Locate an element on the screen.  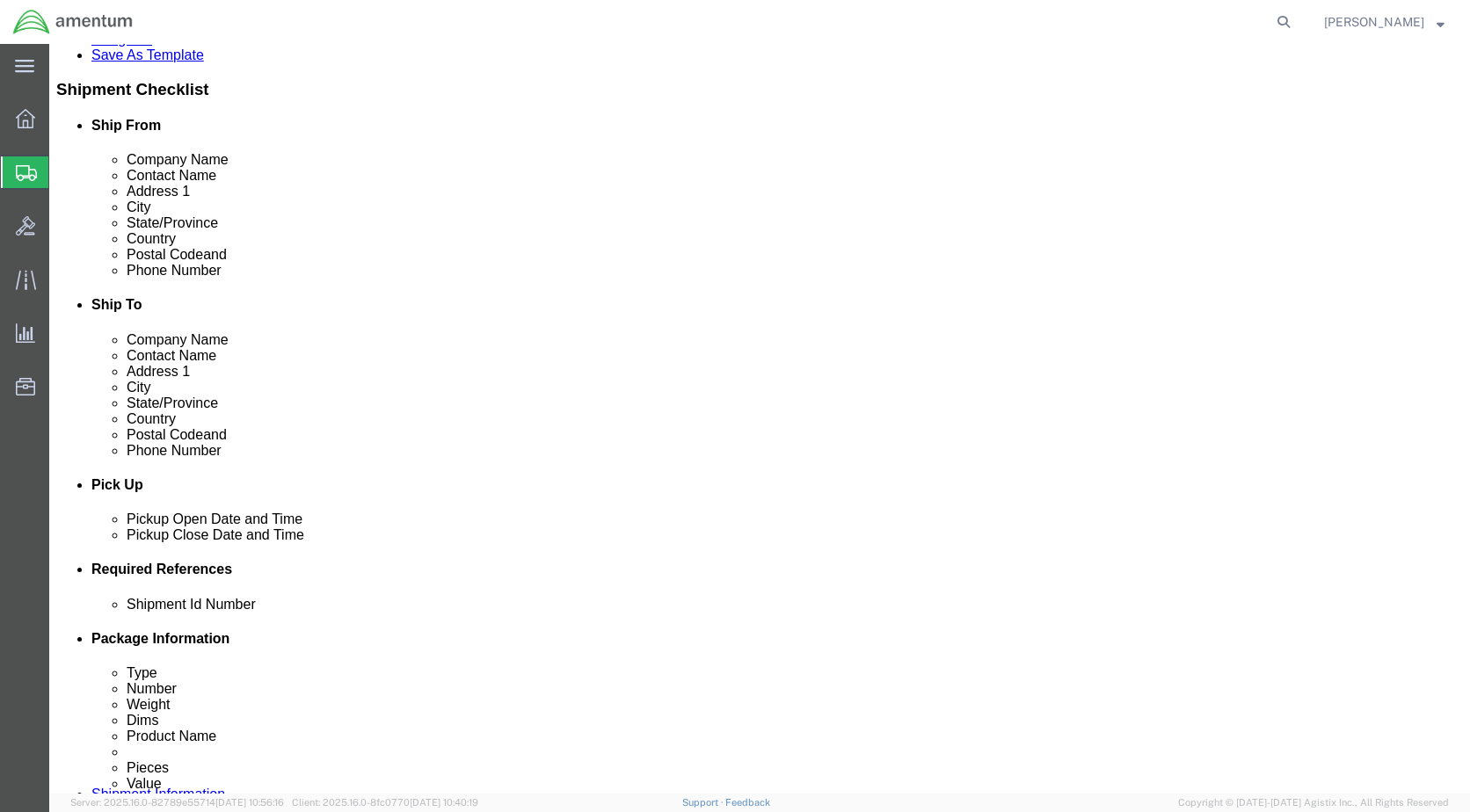
a: Feedback is located at coordinates (747, 802).